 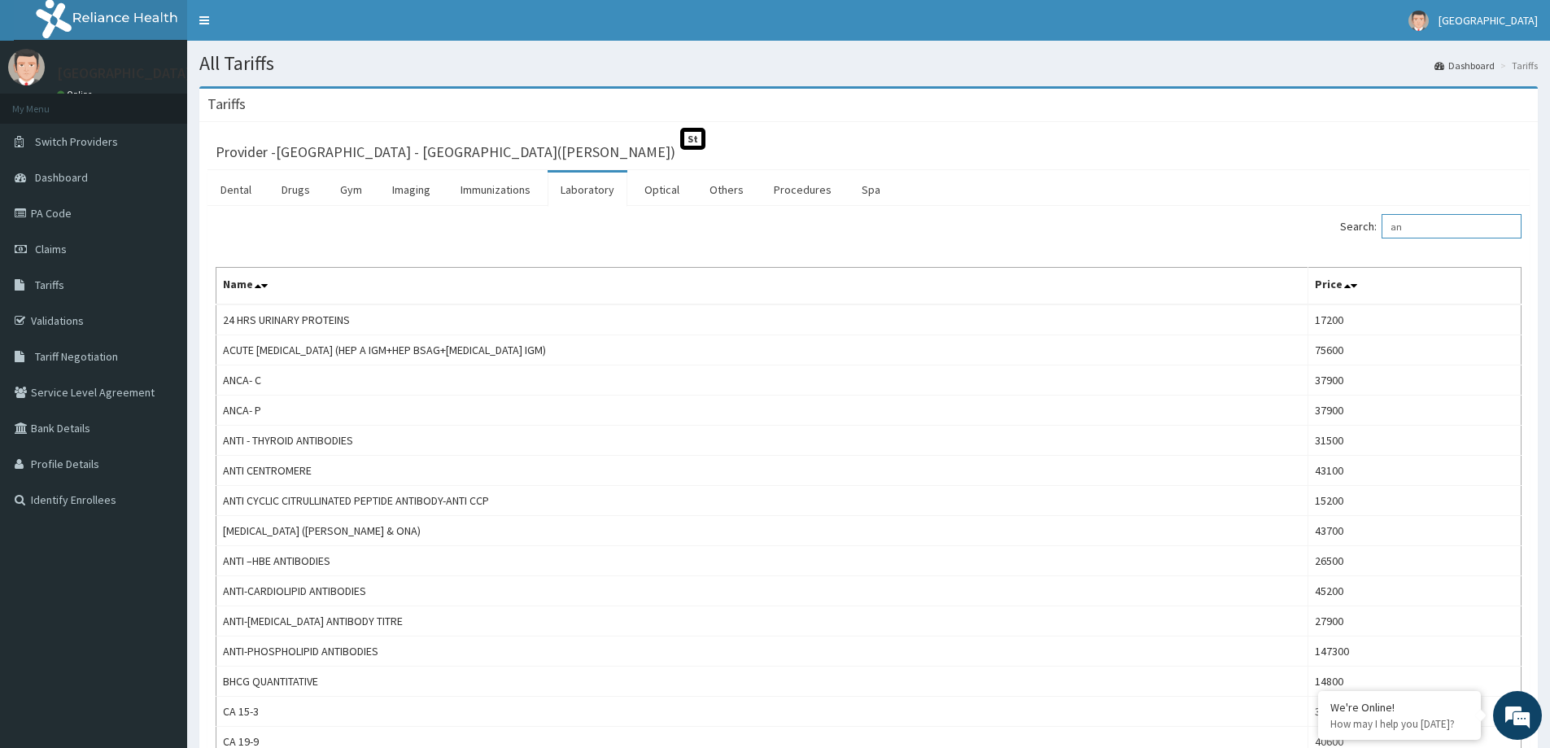 I want to click on h3: Tariffs, so click(x=226, y=104).